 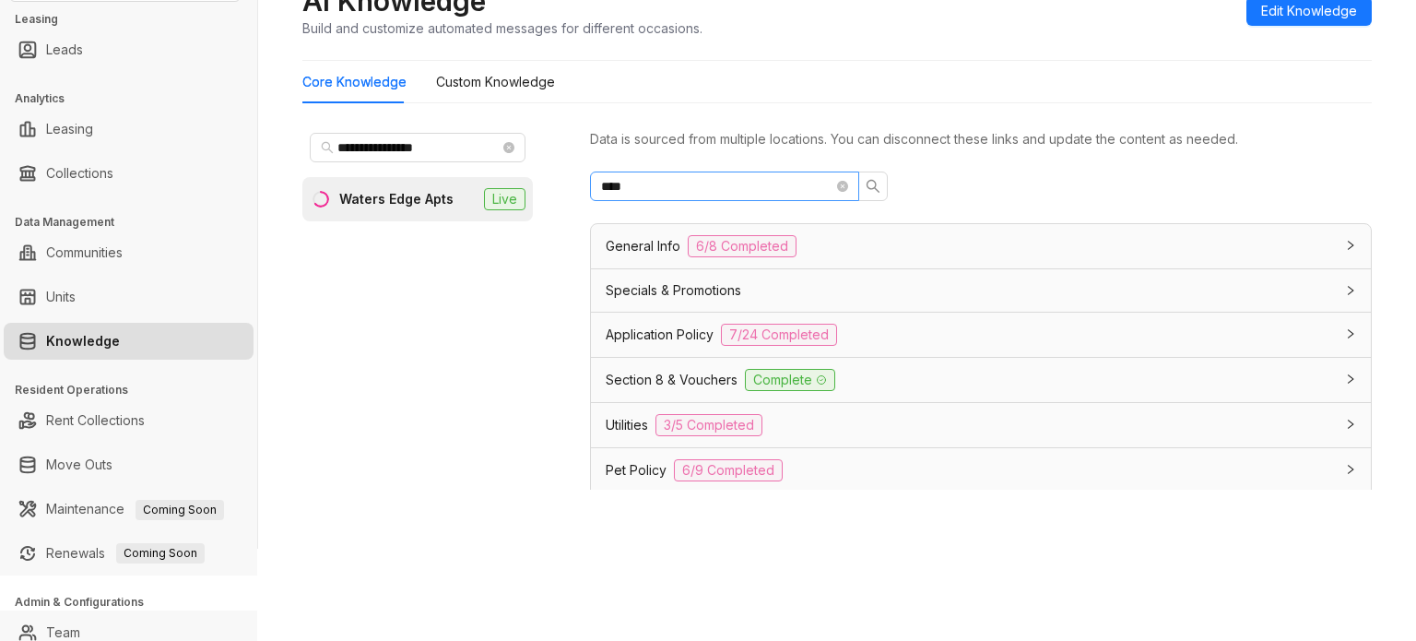 I want to click on li: Move Outs, so click(x=128, y=465).